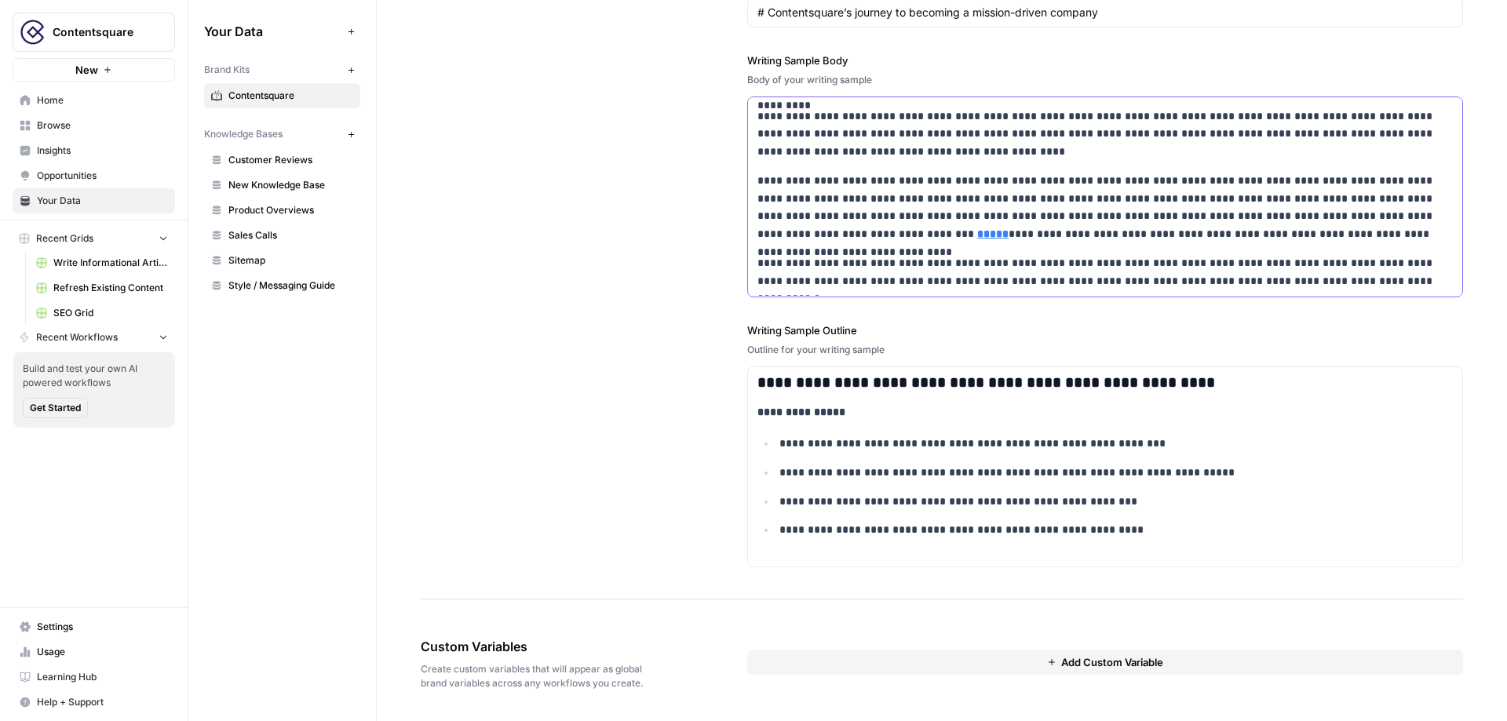 The width and height of the screenshot is (1507, 721). I want to click on a: Learning Hub, so click(93, 677).